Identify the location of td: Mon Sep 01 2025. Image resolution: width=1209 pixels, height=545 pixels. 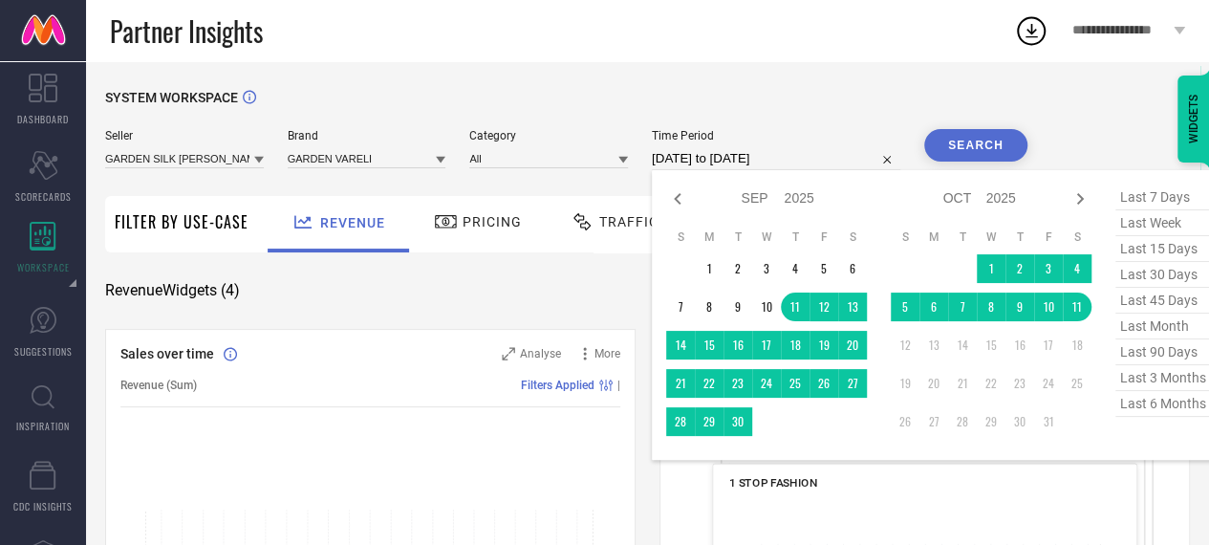
(709, 268).